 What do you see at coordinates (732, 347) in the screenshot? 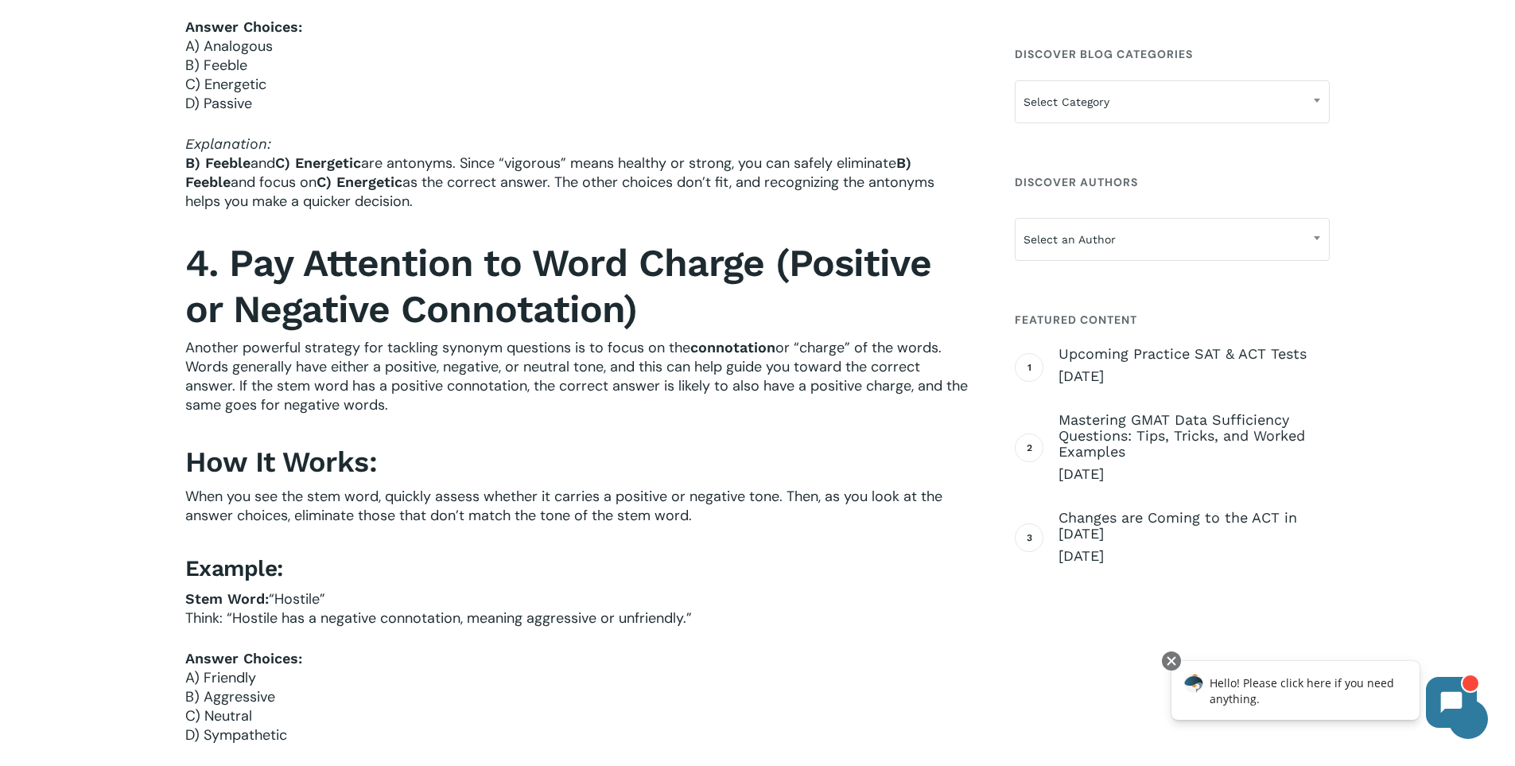
I see `b: connotation` at bounding box center [732, 347].